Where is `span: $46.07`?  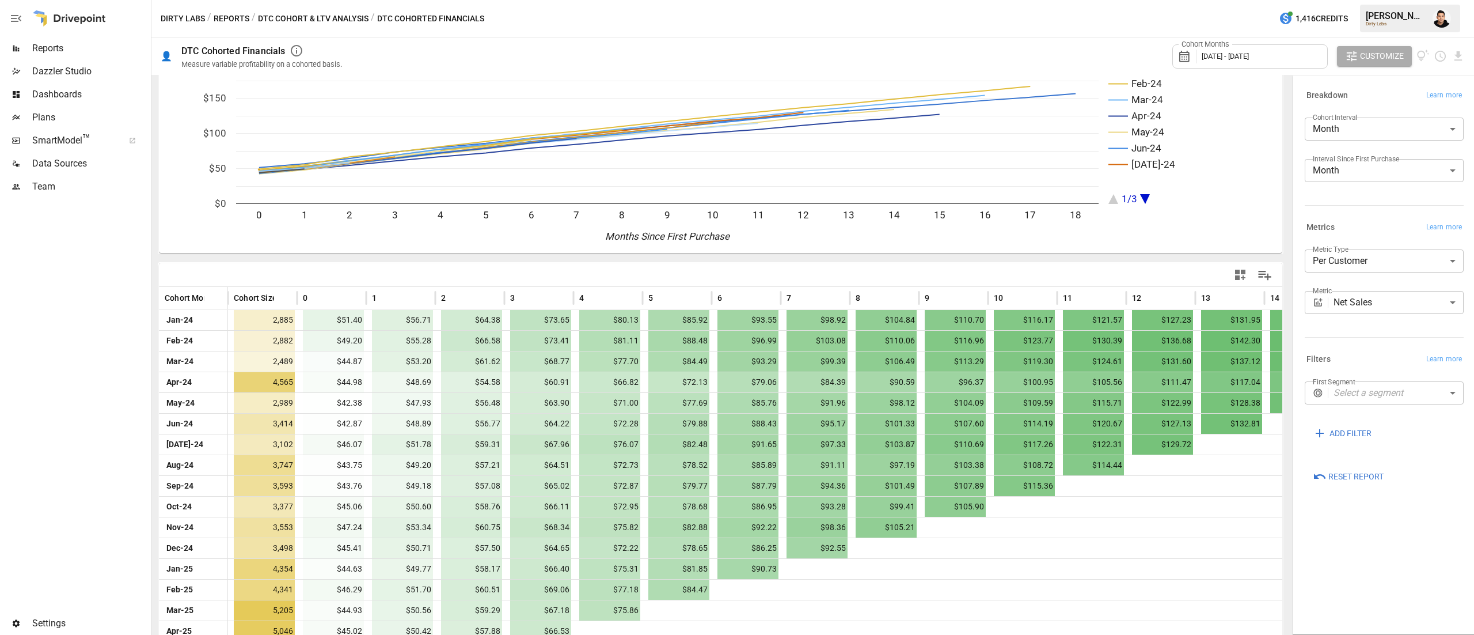 span: $46.07 is located at coordinates (333, 444).